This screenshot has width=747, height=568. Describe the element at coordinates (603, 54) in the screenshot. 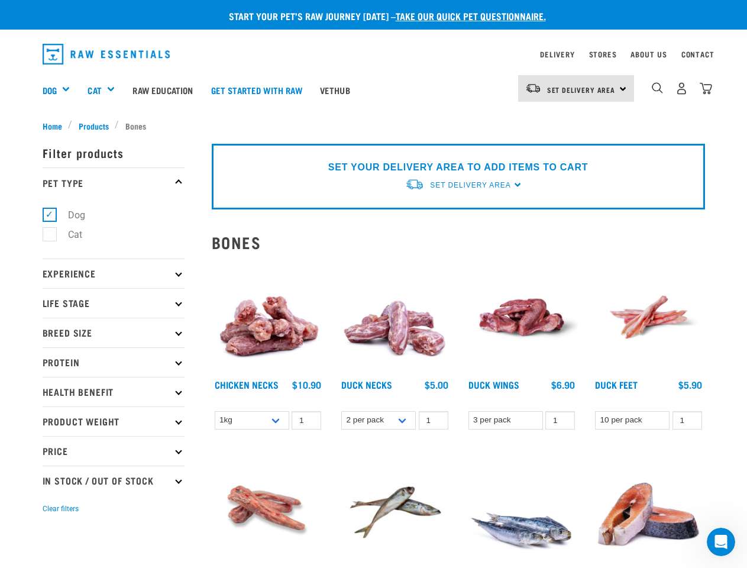

I see `a: Stores` at that location.